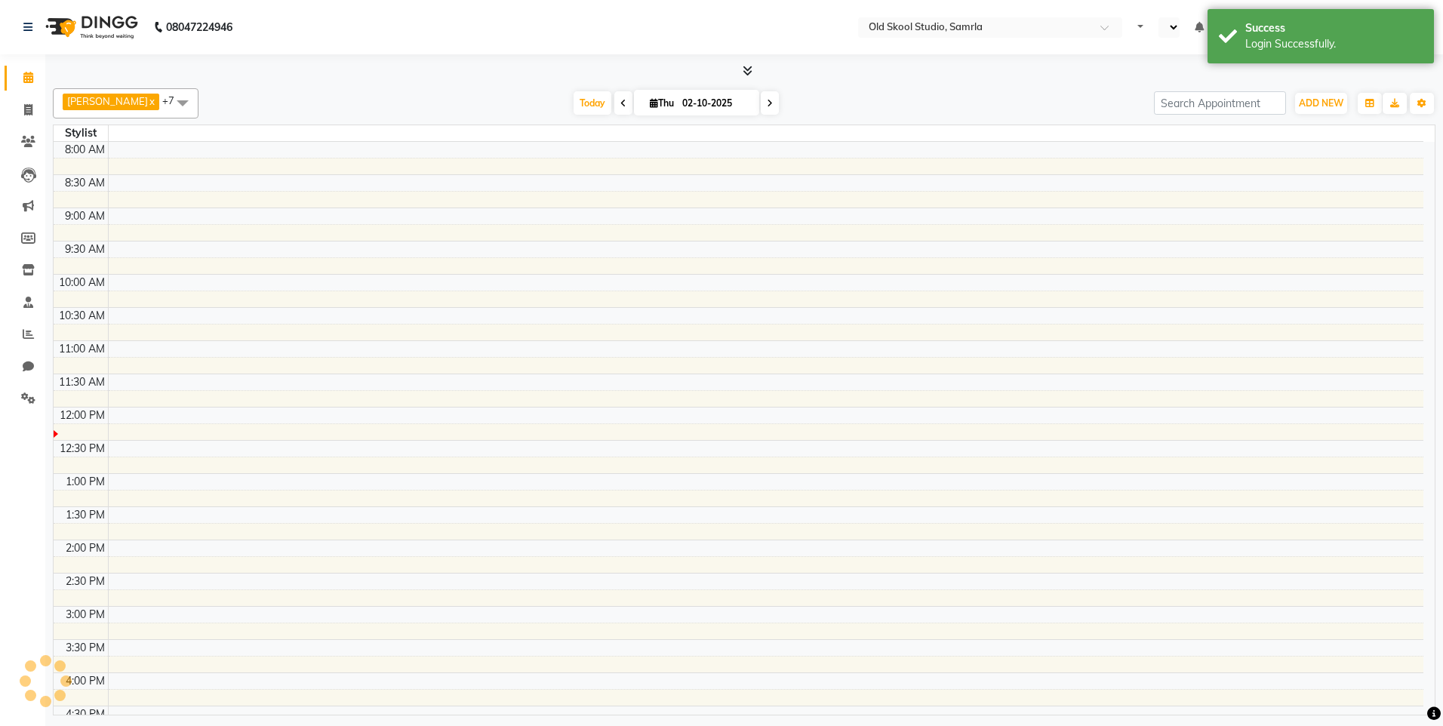  I want to click on input: Search Appointment, so click(1220, 103).